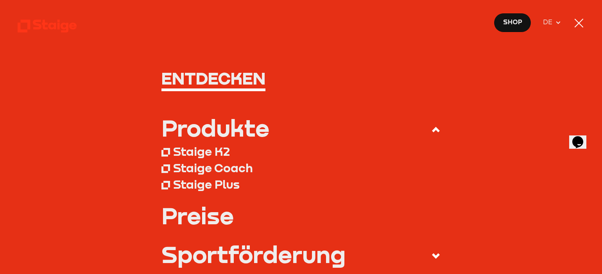 The image size is (602, 274). I want to click on a: Staige Coach, so click(301, 168).